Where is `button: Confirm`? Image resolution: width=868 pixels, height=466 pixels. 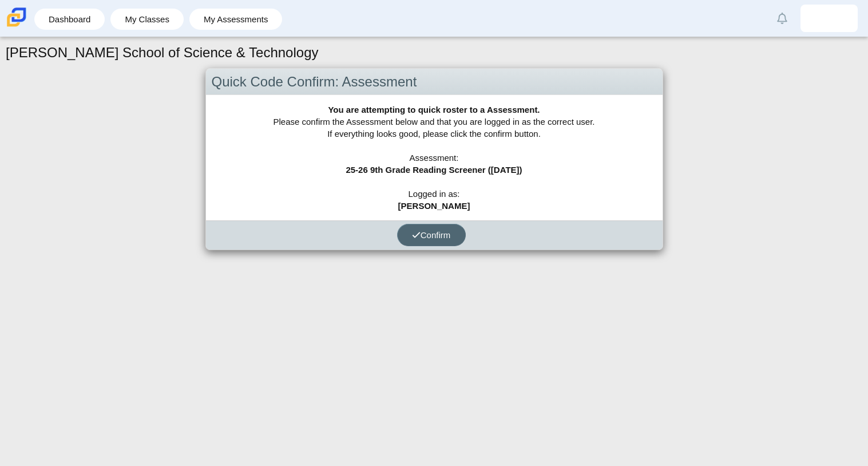
button: Confirm is located at coordinates (431, 234).